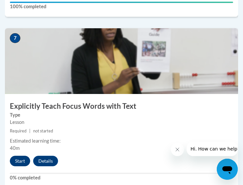 Image resolution: width=243 pixels, height=185 pixels. I want to click on div: Lesson, so click(122, 122).